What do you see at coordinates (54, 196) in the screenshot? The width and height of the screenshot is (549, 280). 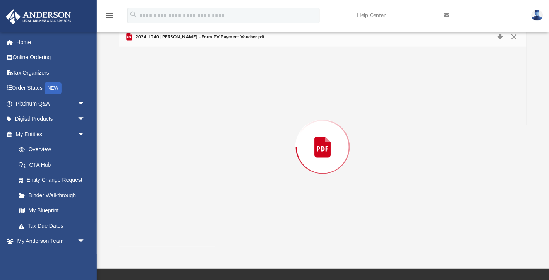 I see `a: Binder Walkthrough` at bounding box center [54, 196].